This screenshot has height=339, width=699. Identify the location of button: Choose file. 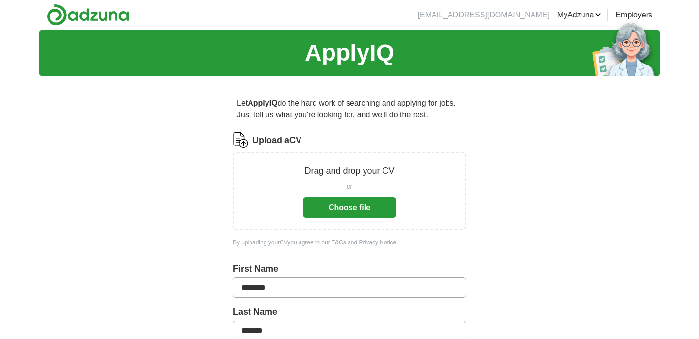
(350, 208).